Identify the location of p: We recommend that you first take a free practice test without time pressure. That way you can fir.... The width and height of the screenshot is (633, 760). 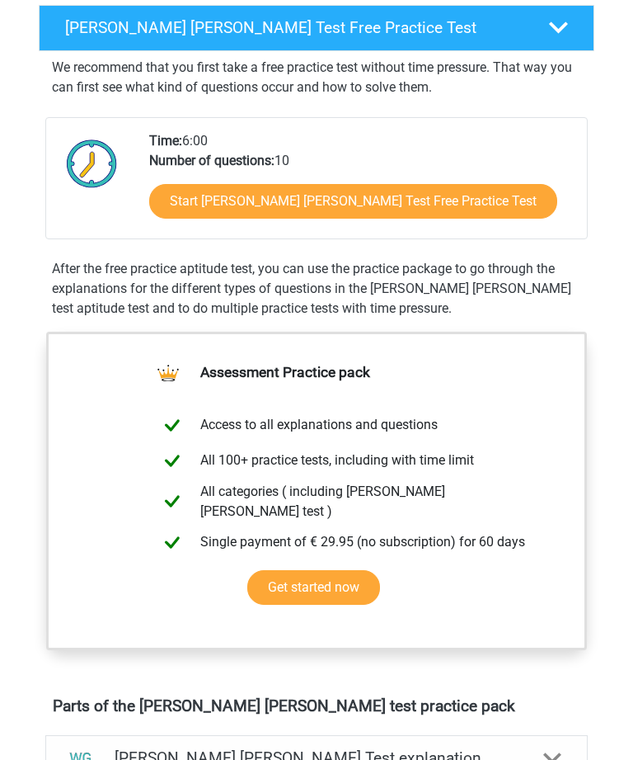
(317, 78).